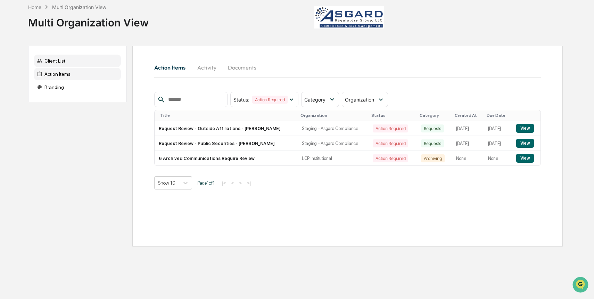 Image resolution: width=594 pixels, height=299 pixels. What do you see at coordinates (67, 20) in the screenshot?
I see `p: How can we help?` at bounding box center [67, 20].